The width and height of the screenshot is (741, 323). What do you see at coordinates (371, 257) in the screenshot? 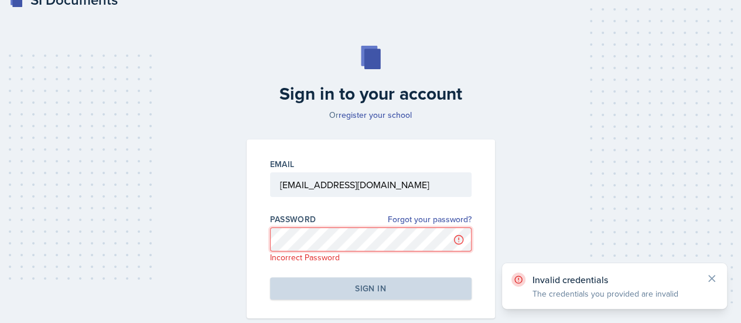
I see `p: Incorrect Password` at bounding box center [371, 257].